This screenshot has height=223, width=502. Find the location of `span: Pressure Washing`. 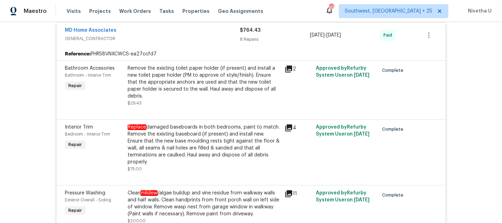

span: Pressure Washing is located at coordinates (85, 193).